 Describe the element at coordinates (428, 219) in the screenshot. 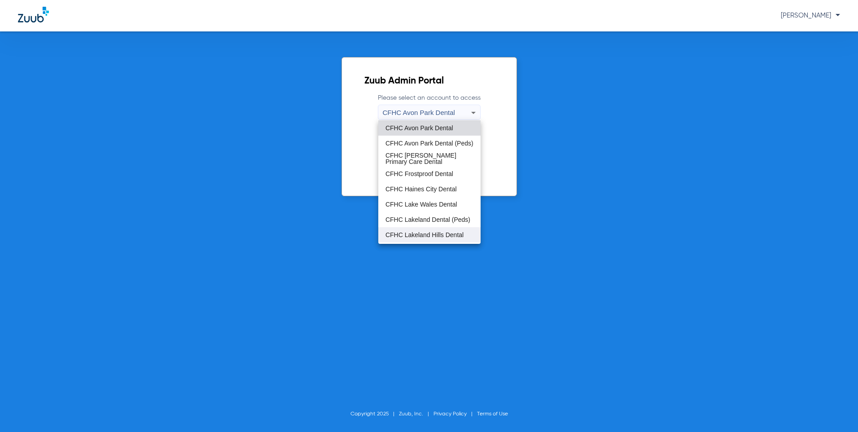

I see `span: CFHC Lakeland Dental (Peds)` at that location.